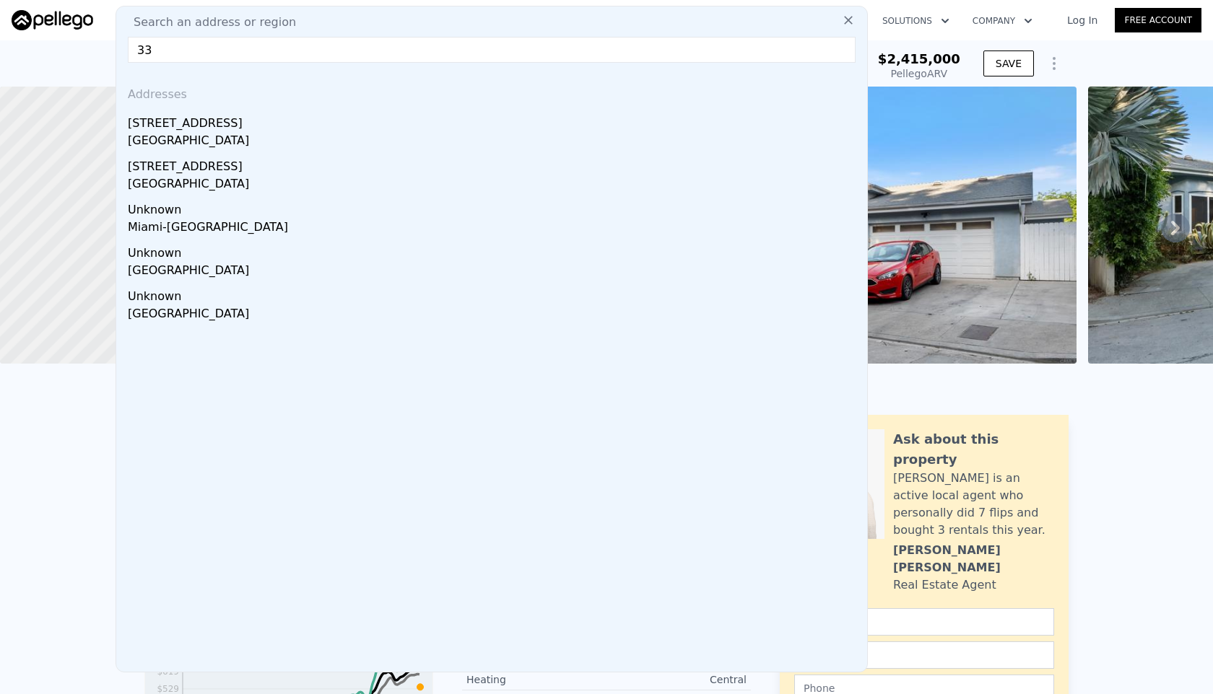 This screenshot has width=1213, height=694. Describe the element at coordinates (1008, 64) in the screenshot. I see `button: SAVE` at that location.